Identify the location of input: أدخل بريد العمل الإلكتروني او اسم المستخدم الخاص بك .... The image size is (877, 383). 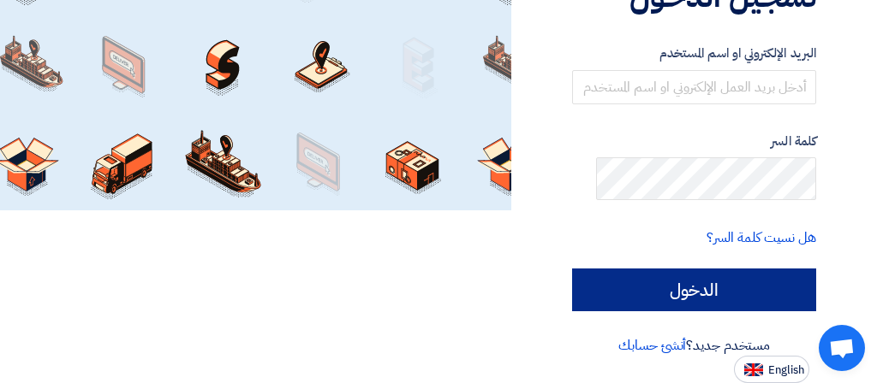
(693, 87).